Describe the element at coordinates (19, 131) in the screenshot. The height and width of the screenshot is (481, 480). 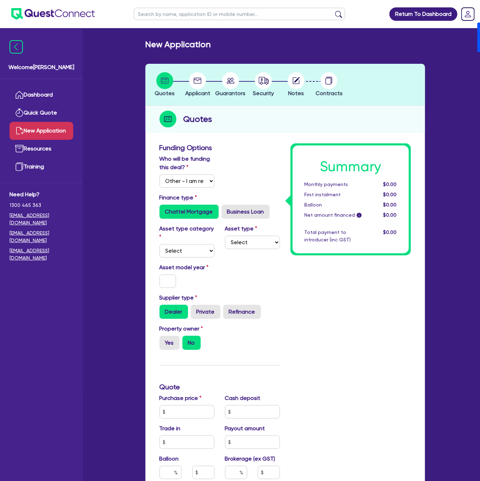
I see `img: new-application` at that location.